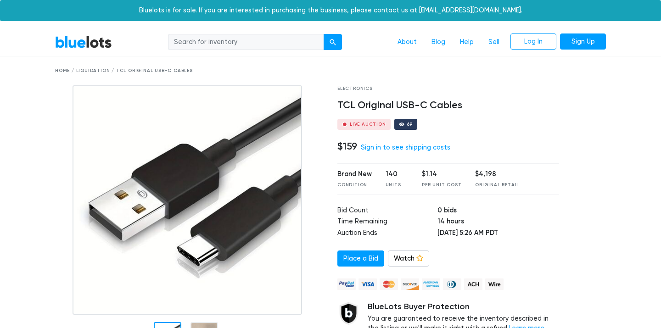 This screenshot has height=328, width=661. What do you see at coordinates (405, 147) in the screenshot?
I see `a: Sign in to see shipping costs` at bounding box center [405, 147].